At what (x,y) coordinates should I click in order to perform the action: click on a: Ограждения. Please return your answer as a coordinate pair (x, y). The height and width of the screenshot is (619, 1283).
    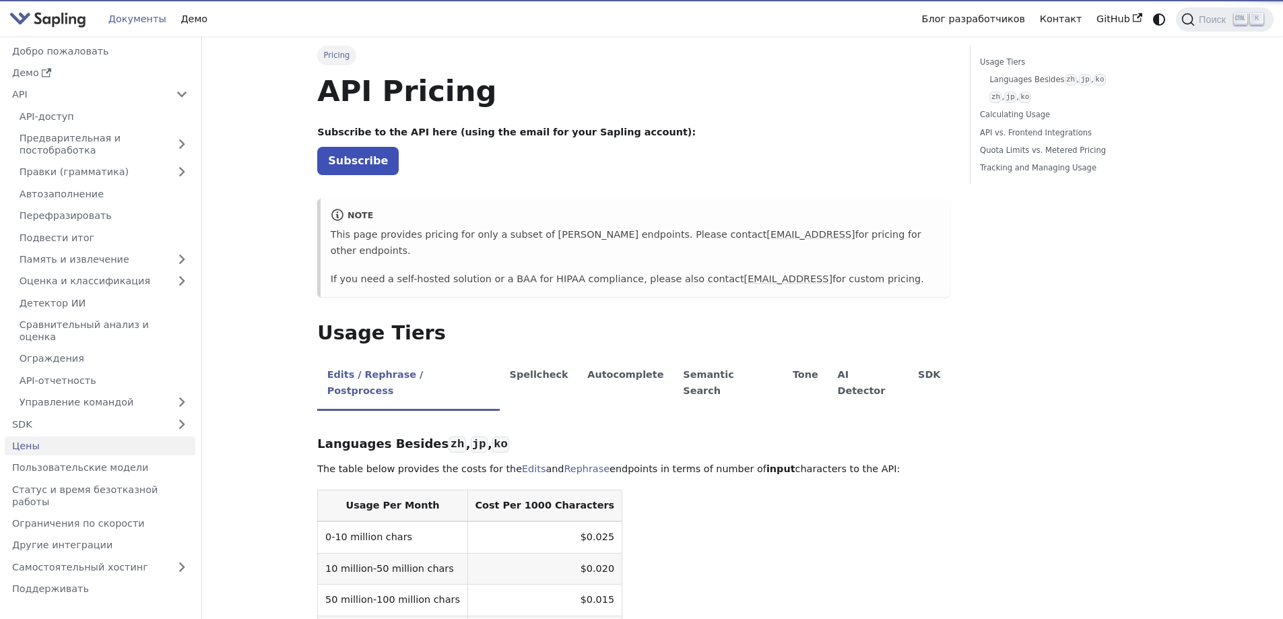
    Looking at the image, I should click on (104, 358).